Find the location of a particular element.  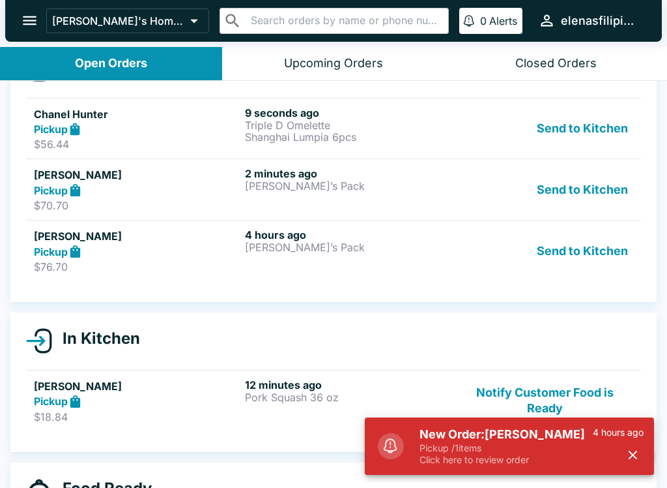

button: open drawer is located at coordinates (29, 20).